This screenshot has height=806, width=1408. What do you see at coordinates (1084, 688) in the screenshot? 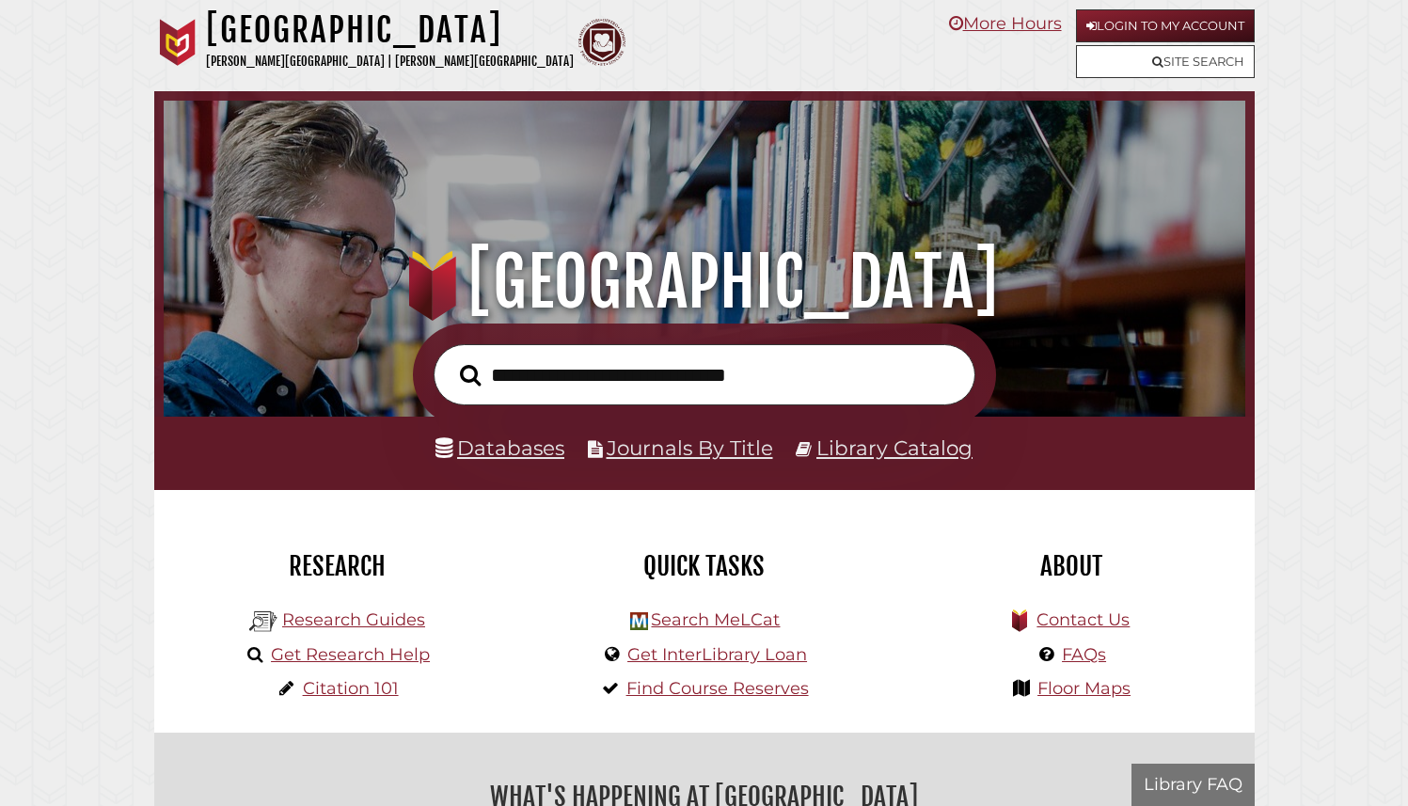
I see `a: Floor Maps` at bounding box center [1084, 688].